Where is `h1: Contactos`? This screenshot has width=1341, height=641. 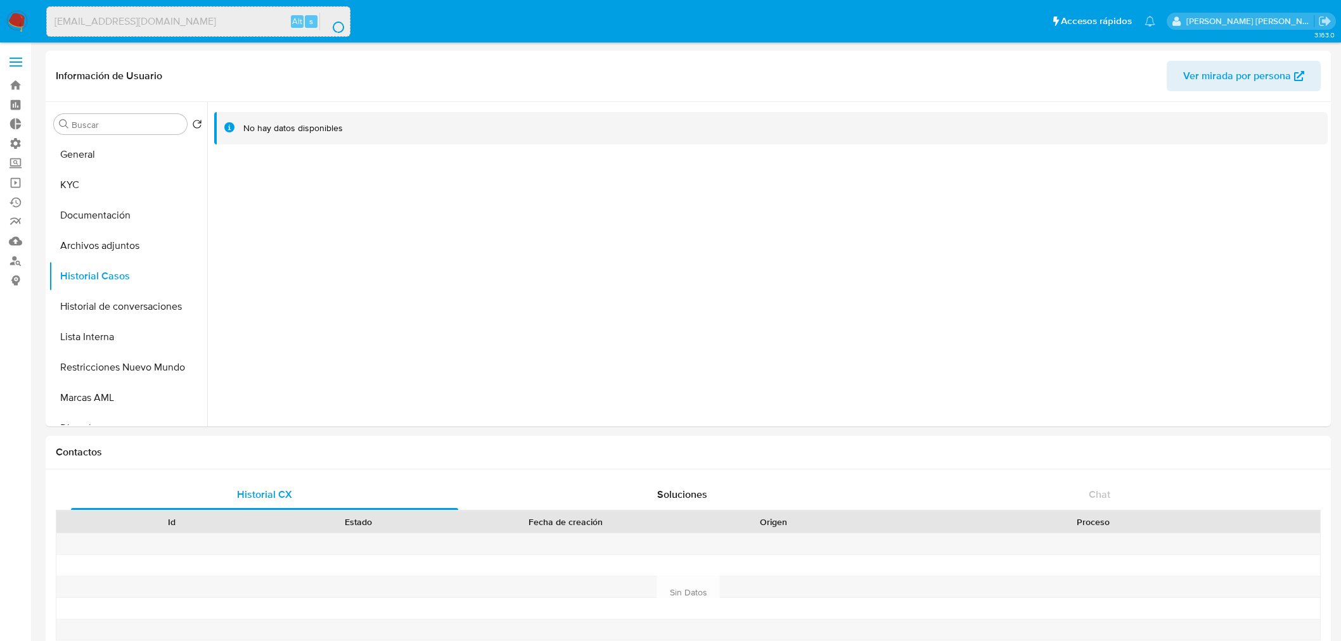
h1: Contactos is located at coordinates (688, 452).